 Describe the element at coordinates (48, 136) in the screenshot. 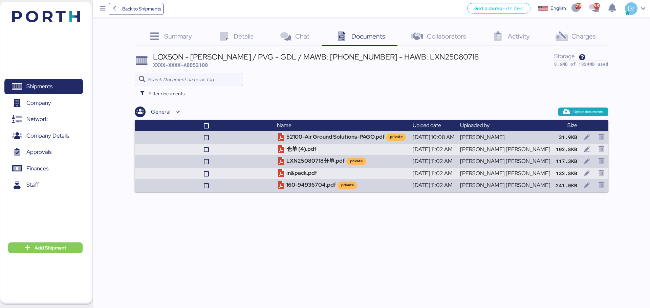

I see `span: Company Details` at that location.